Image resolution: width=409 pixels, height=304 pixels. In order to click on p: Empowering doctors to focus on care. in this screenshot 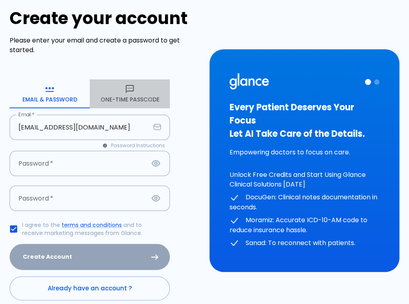, I will do `click(304, 152)`.